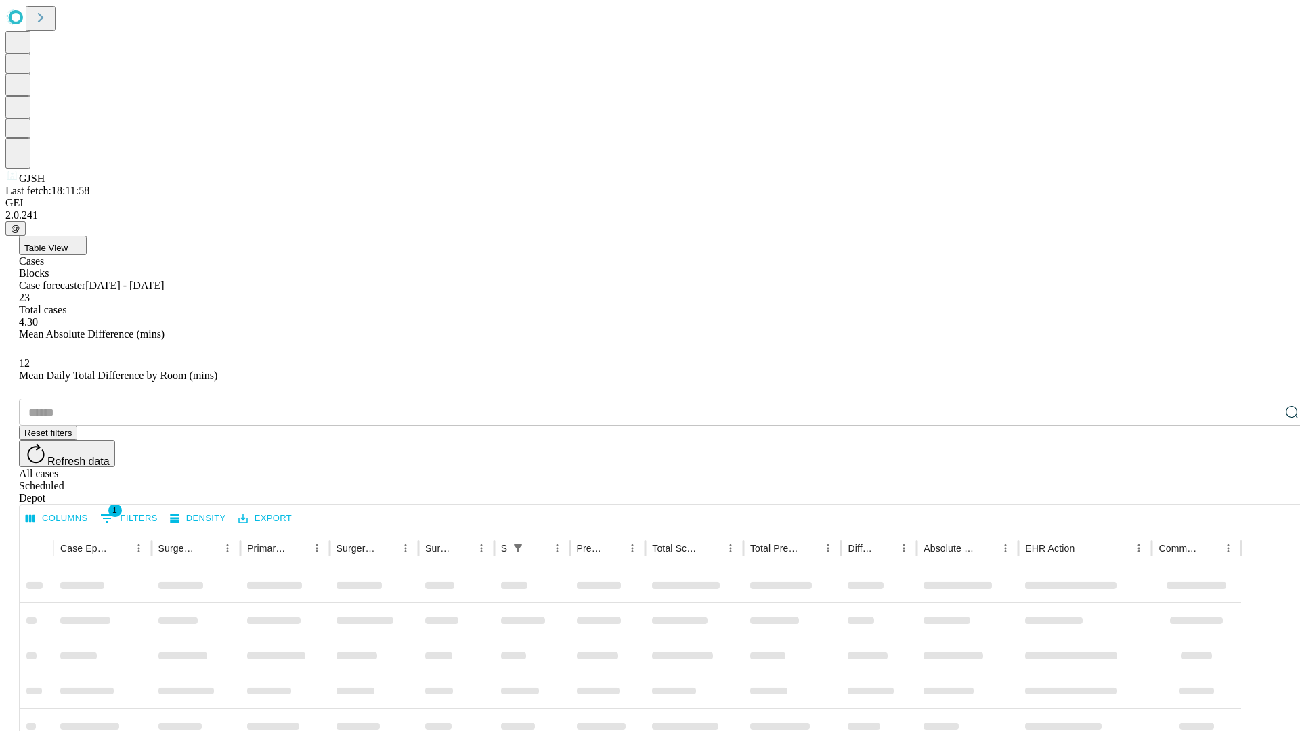 Image resolution: width=1300 pixels, height=731 pixels. What do you see at coordinates (518, 548) in the screenshot?
I see `div: 1 active filter` at bounding box center [518, 548].